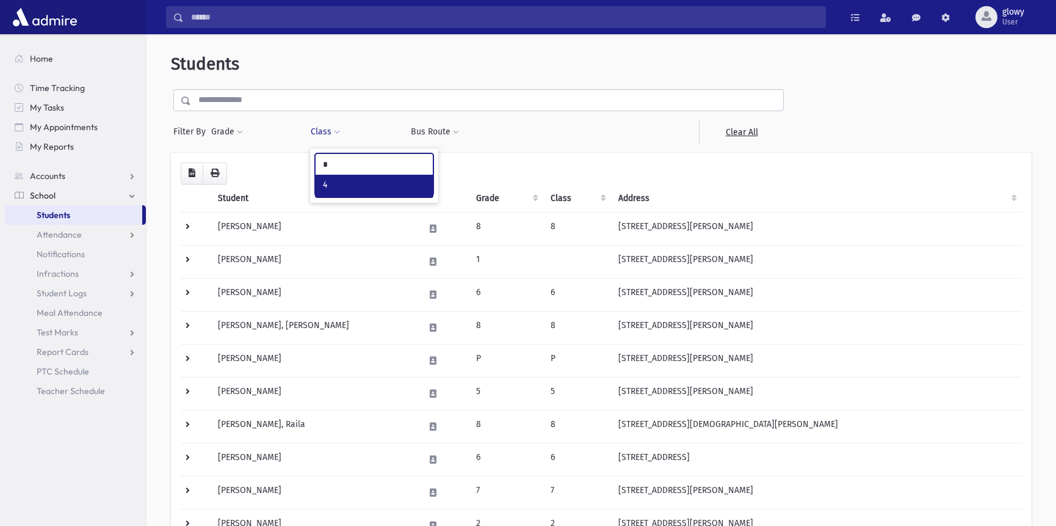 This screenshot has width=1056, height=526. I want to click on button: CSV, so click(192, 173).